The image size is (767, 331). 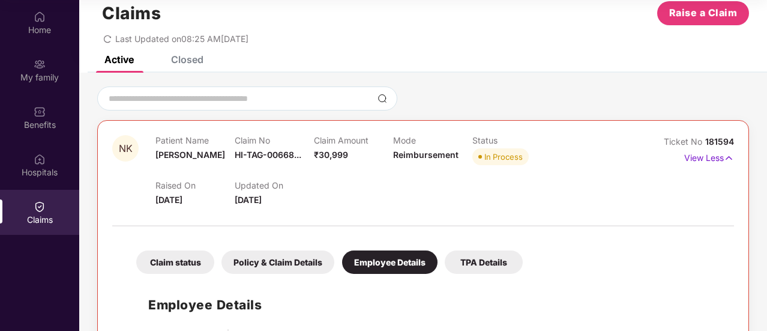 What do you see at coordinates (119, 59) in the screenshot?
I see `div: Active` at bounding box center [119, 59].